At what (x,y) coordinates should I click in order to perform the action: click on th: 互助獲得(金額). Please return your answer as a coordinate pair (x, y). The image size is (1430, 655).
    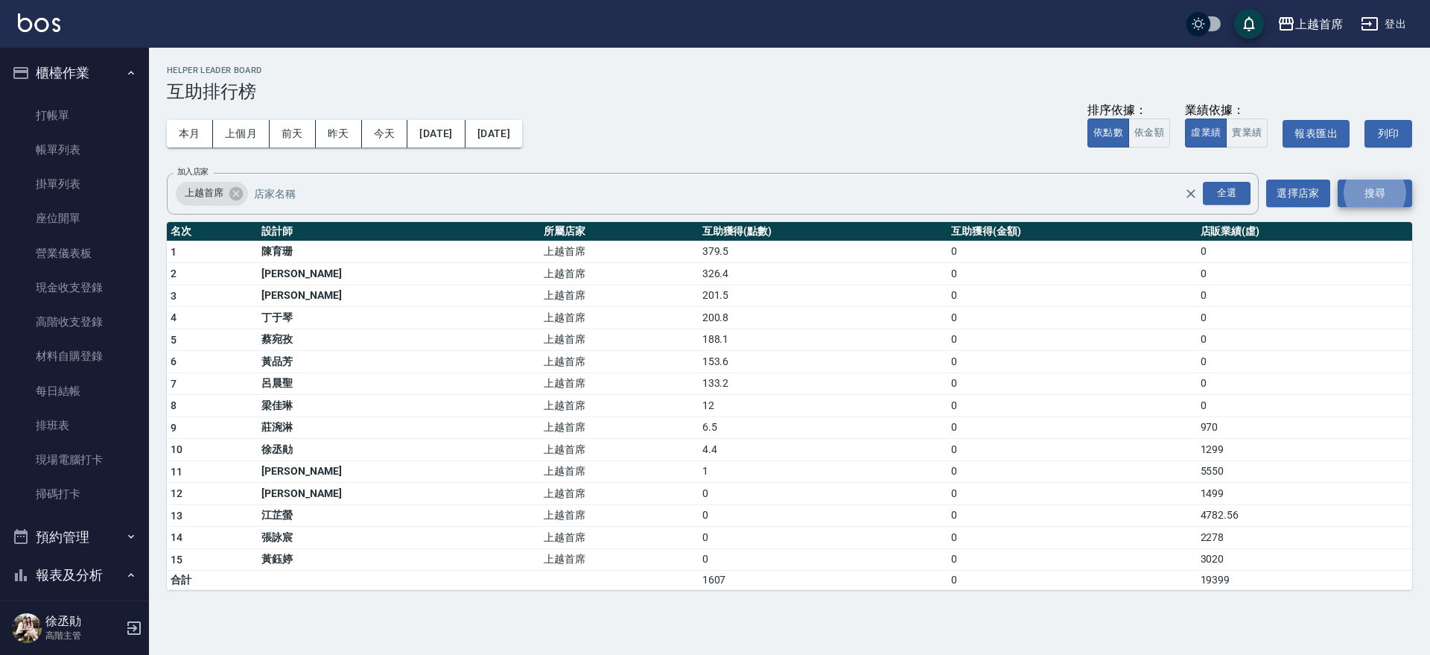
    Looking at the image, I should click on (1072, 232).